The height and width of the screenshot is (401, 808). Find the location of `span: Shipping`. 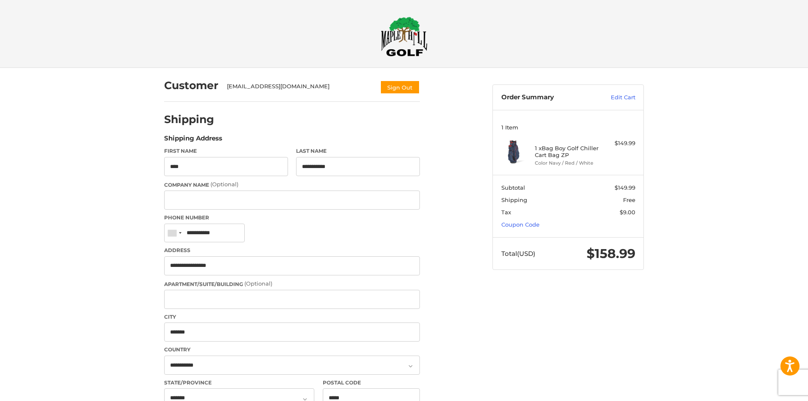

span: Shipping is located at coordinates (514, 200).